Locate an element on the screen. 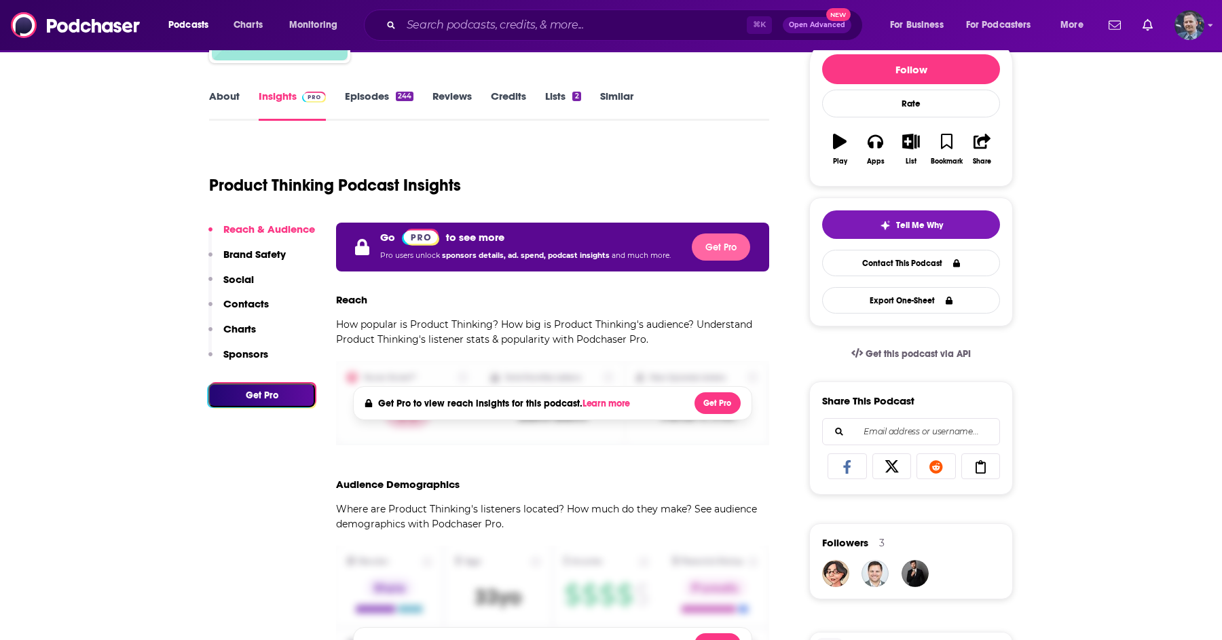 The image size is (1222, 640). span: ⌘ K is located at coordinates (759, 25).